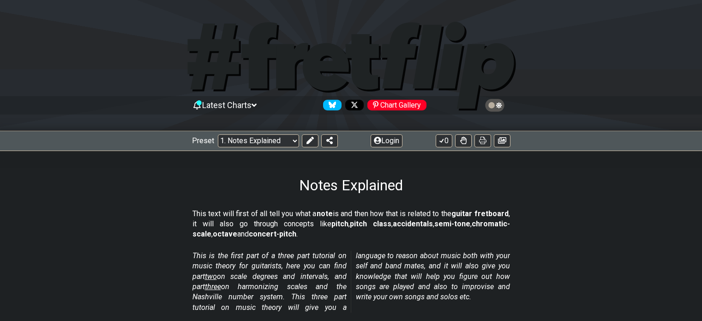 Image resolution: width=702 pixels, height=321 pixels. Describe the element at coordinates (351, 224) in the screenshot. I see `p: This text will first of all tell you what a is and then how that is related to the , it will also...` at that location.